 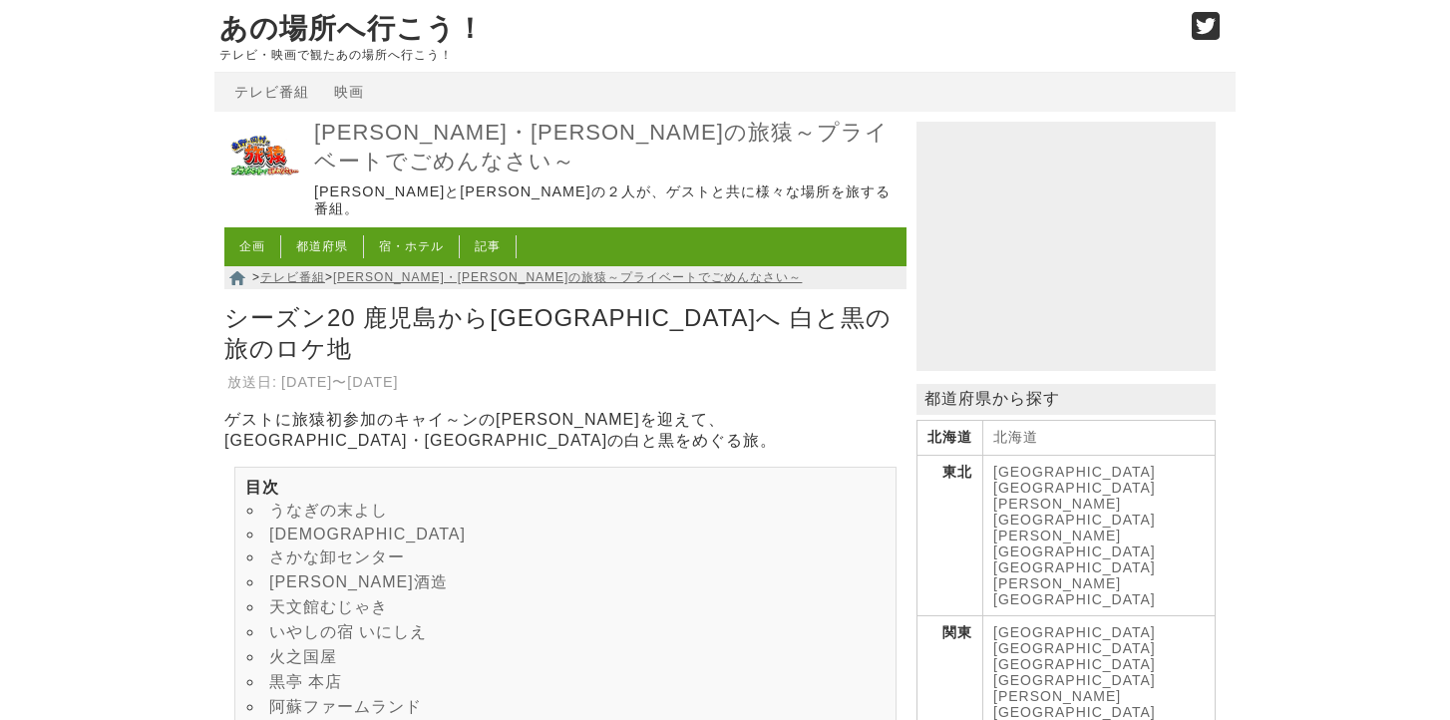 I want to click on a: 東野・岡村の旅猿～プライベートでごめんなさい～, so click(x=264, y=191).